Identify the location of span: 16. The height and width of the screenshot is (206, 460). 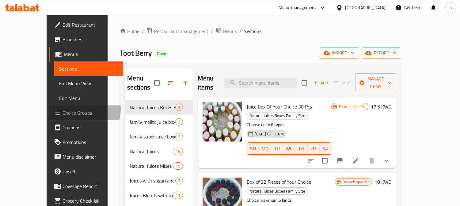
(178, 152).